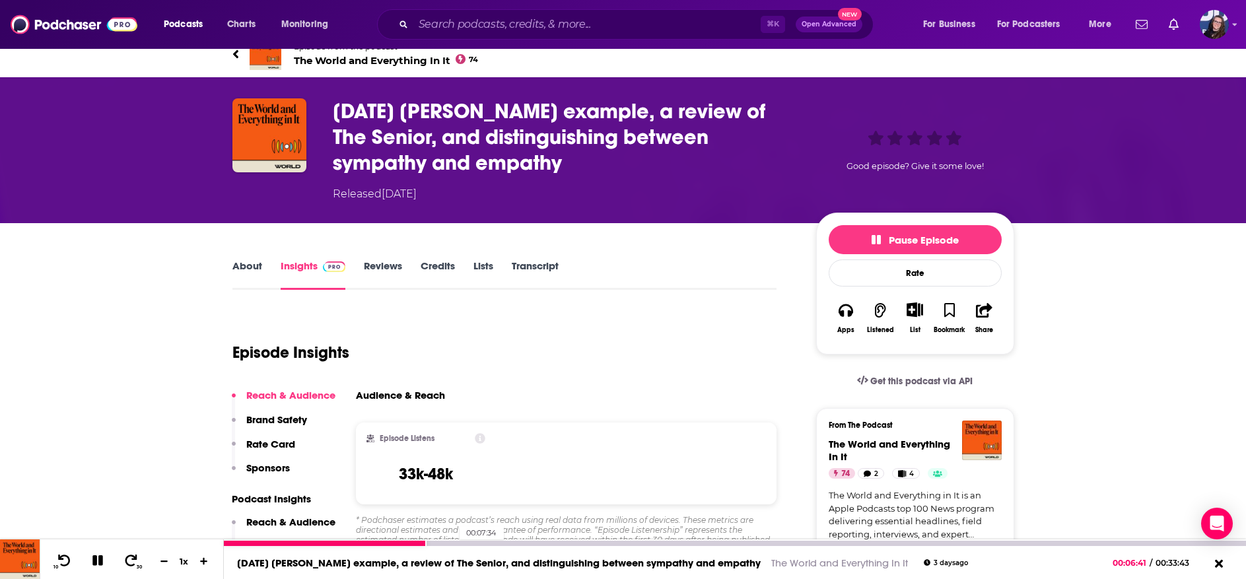 This screenshot has width=1246, height=579. What do you see at coordinates (407, 438) in the screenshot?
I see `h2: Episode Listens` at bounding box center [407, 438].